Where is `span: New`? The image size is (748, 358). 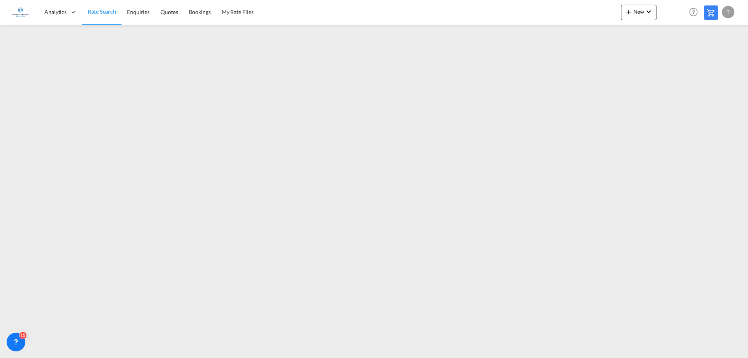
span: New is located at coordinates (638, 12).